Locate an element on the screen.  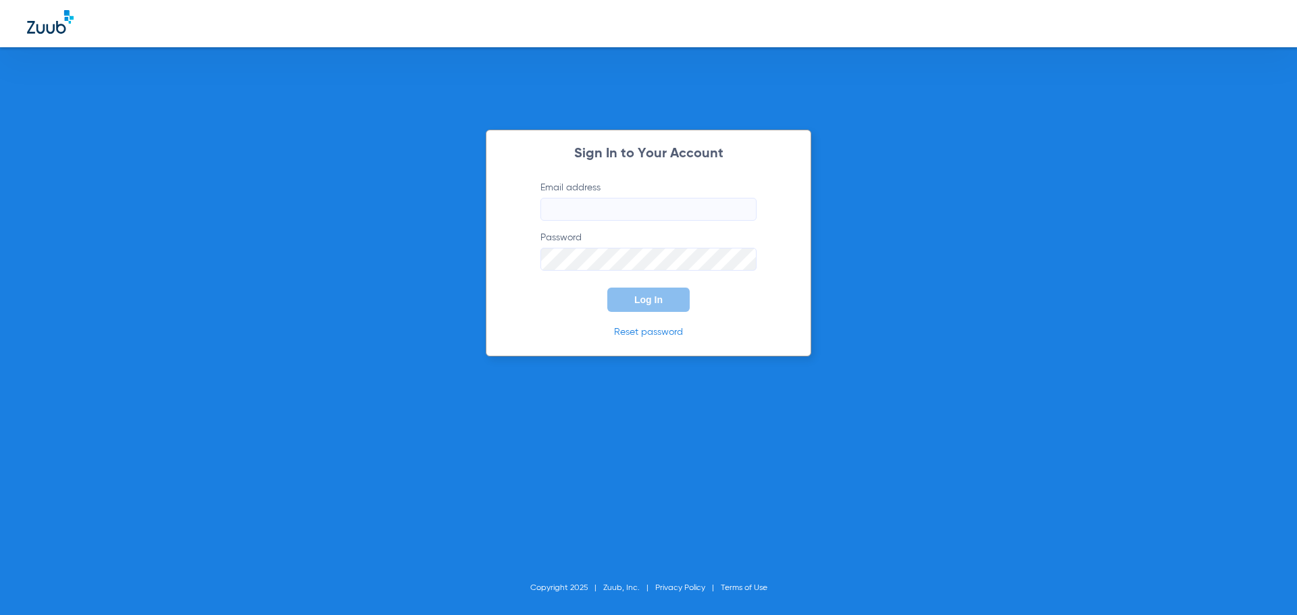
label: Password is located at coordinates (648, 251).